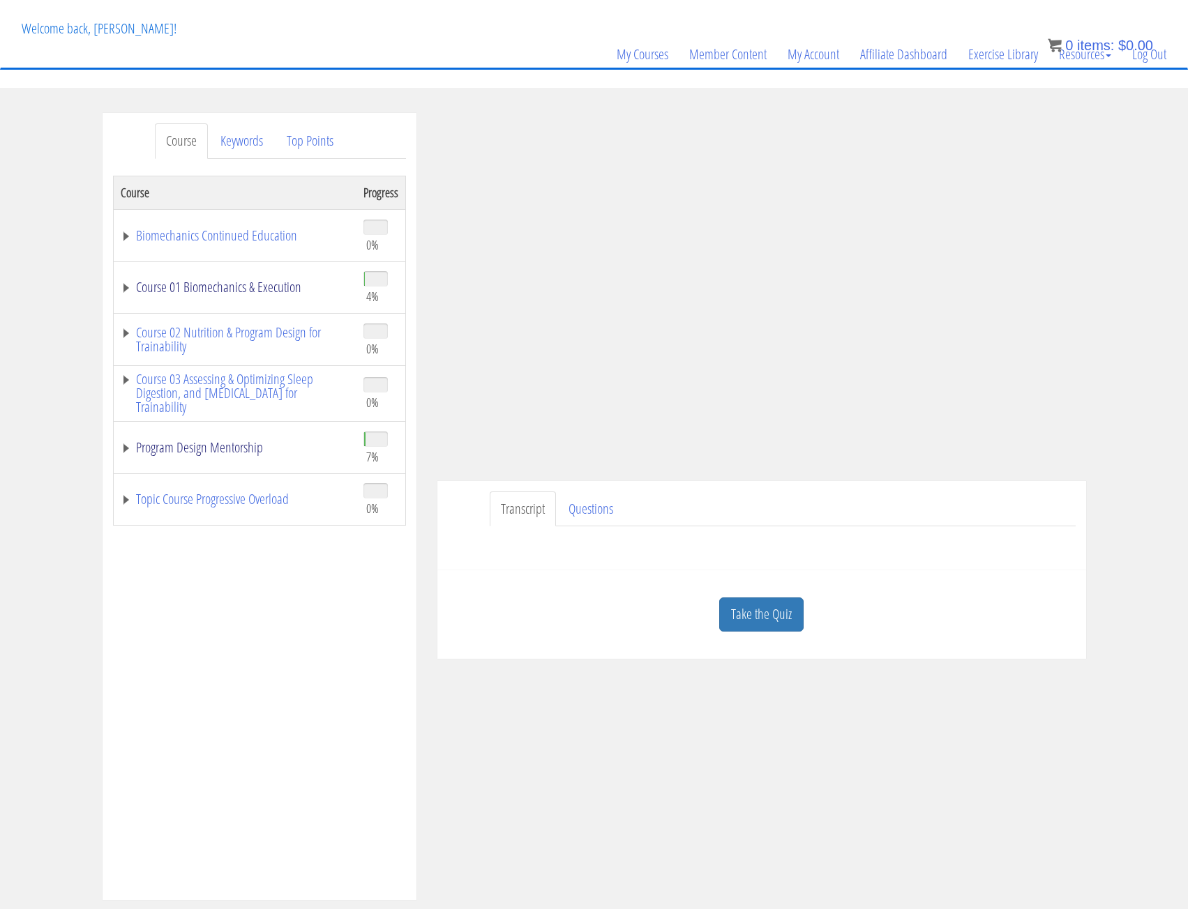  I want to click on a: Questions, so click(591, 509).